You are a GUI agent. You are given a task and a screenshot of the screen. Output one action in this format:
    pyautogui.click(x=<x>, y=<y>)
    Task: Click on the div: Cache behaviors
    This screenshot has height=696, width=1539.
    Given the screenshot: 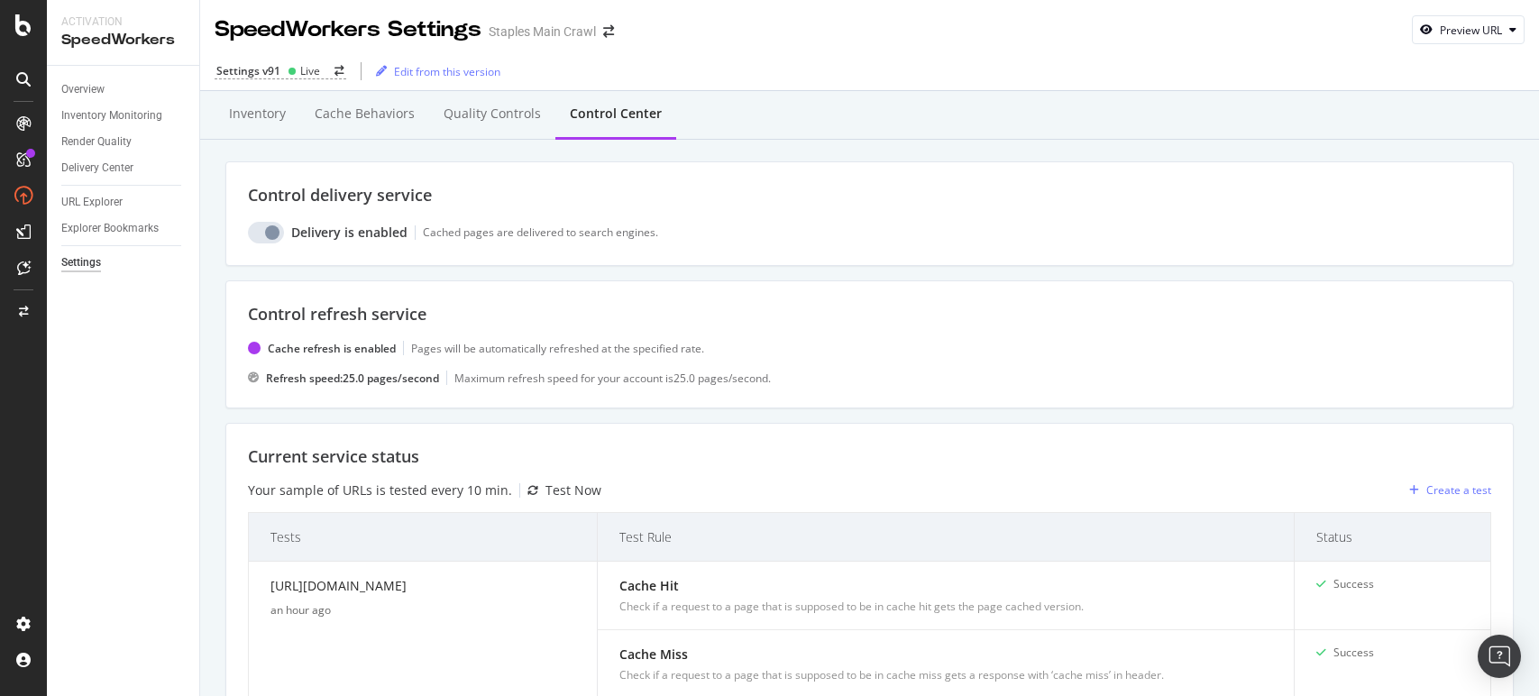 What is the action you would take?
    pyautogui.click(x=364, y=114)
    